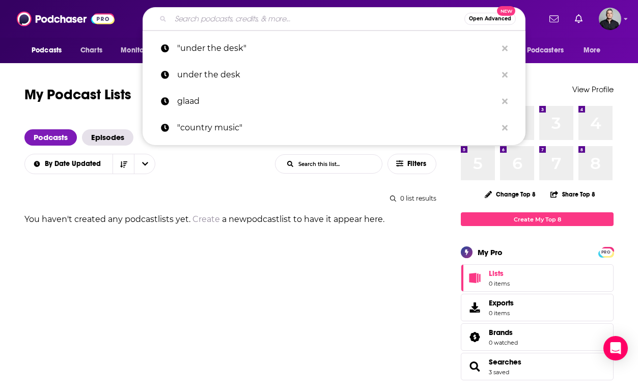 The width and height of the screenshot is (638, 391). I want to click on span: Episodes, so click(107, 138).